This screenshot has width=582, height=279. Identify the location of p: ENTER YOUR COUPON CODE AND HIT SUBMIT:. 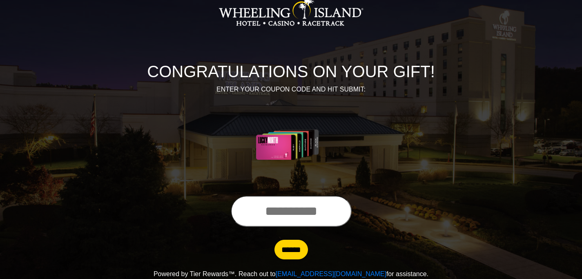
(291, 89).